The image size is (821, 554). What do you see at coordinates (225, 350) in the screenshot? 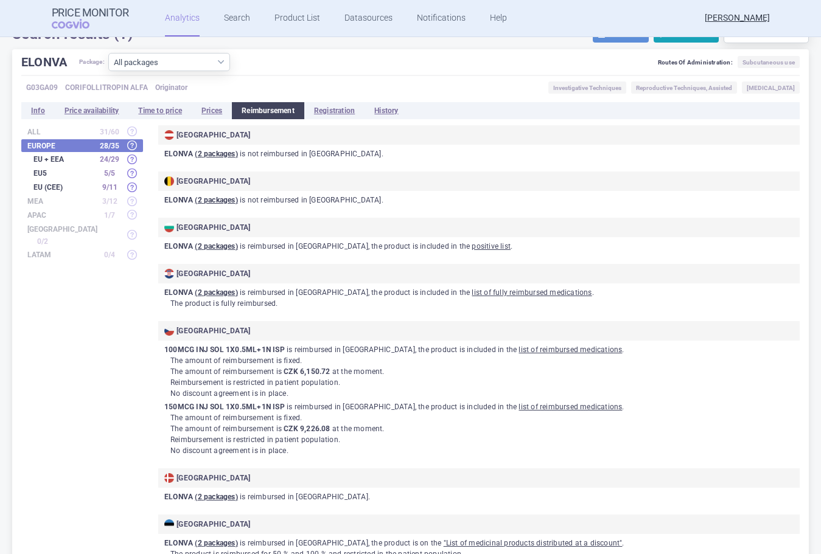
I see `strong: 100MCG INJ SOL 1X0.5ML+1N ISP` at bounding box center [225, 350].